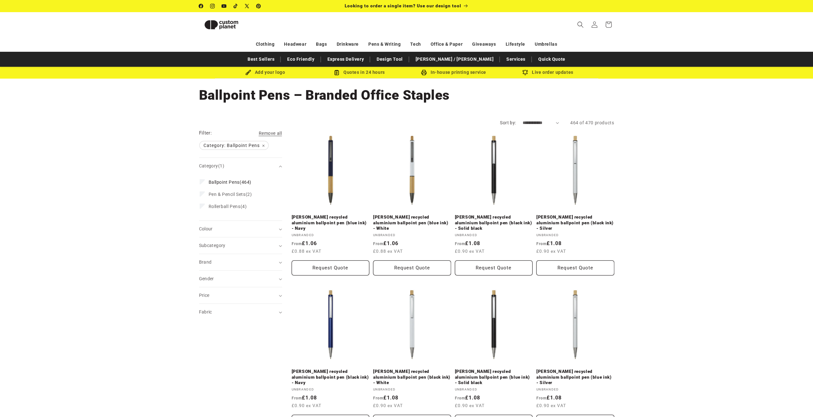  What do you see at coordinates (415, 44) in the screenshot?
I see `a: Tech` at bounding box center [415, 44].